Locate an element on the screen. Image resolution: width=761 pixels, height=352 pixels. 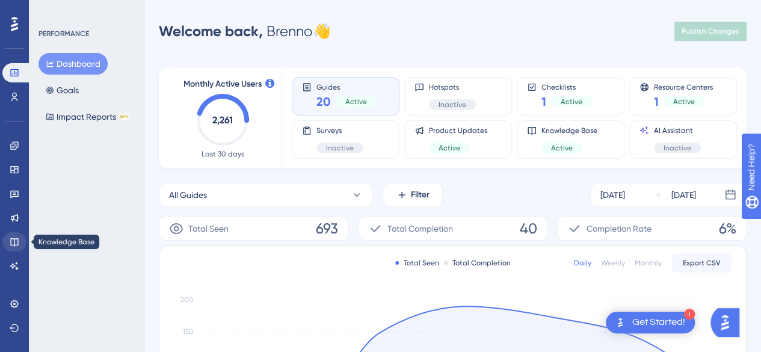
span: Need Help? is located at coordinates (52, 10).